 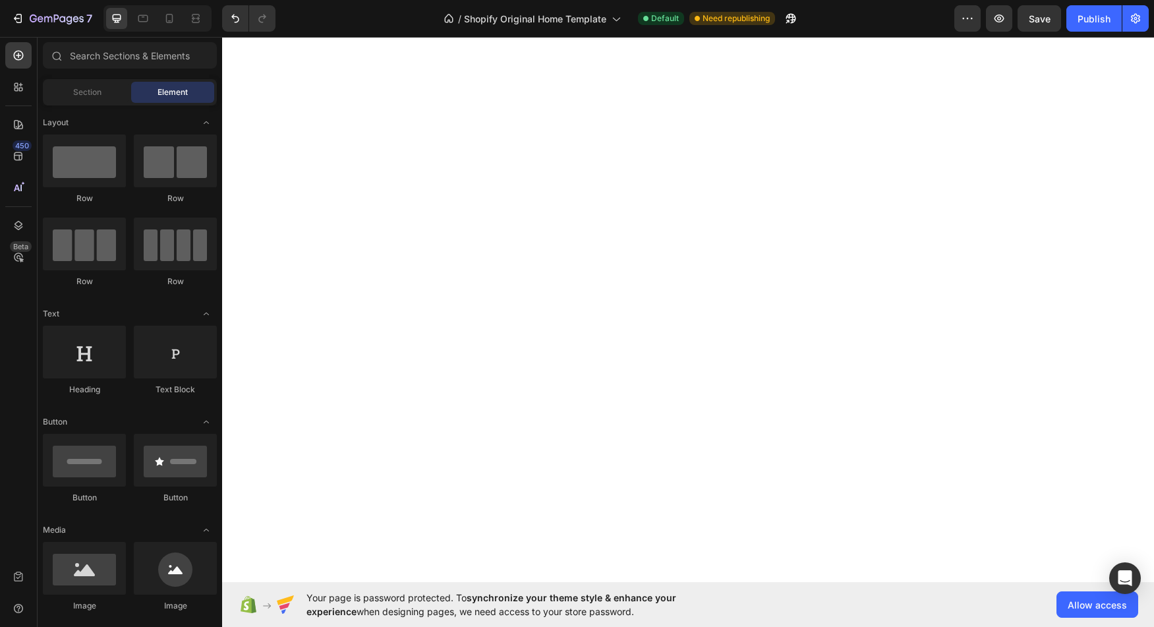 I want to click on p: 7, so click(x=89, y=18).